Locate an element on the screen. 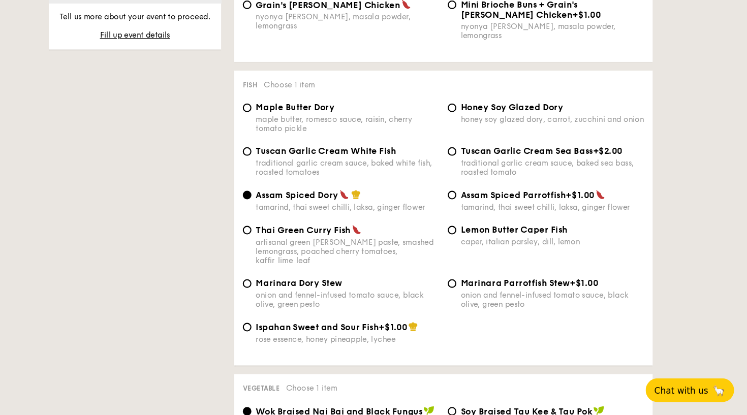 This screenshot has width=747, height=415. div: traditional garlic cream sauce, baked sea bass, roasted tomato is located at coordinates (563, 182).